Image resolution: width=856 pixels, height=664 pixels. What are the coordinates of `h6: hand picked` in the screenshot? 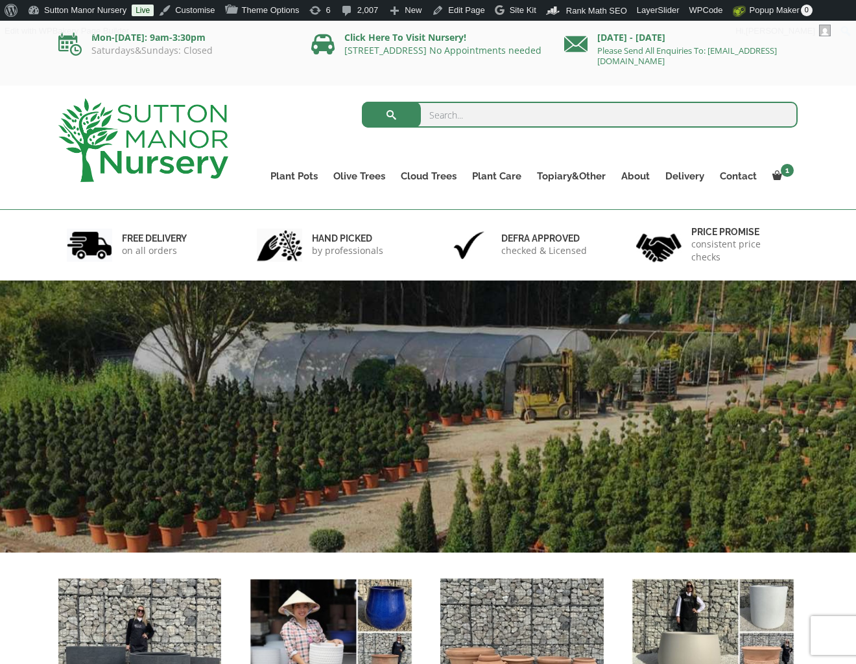 It's located at (347, 239).